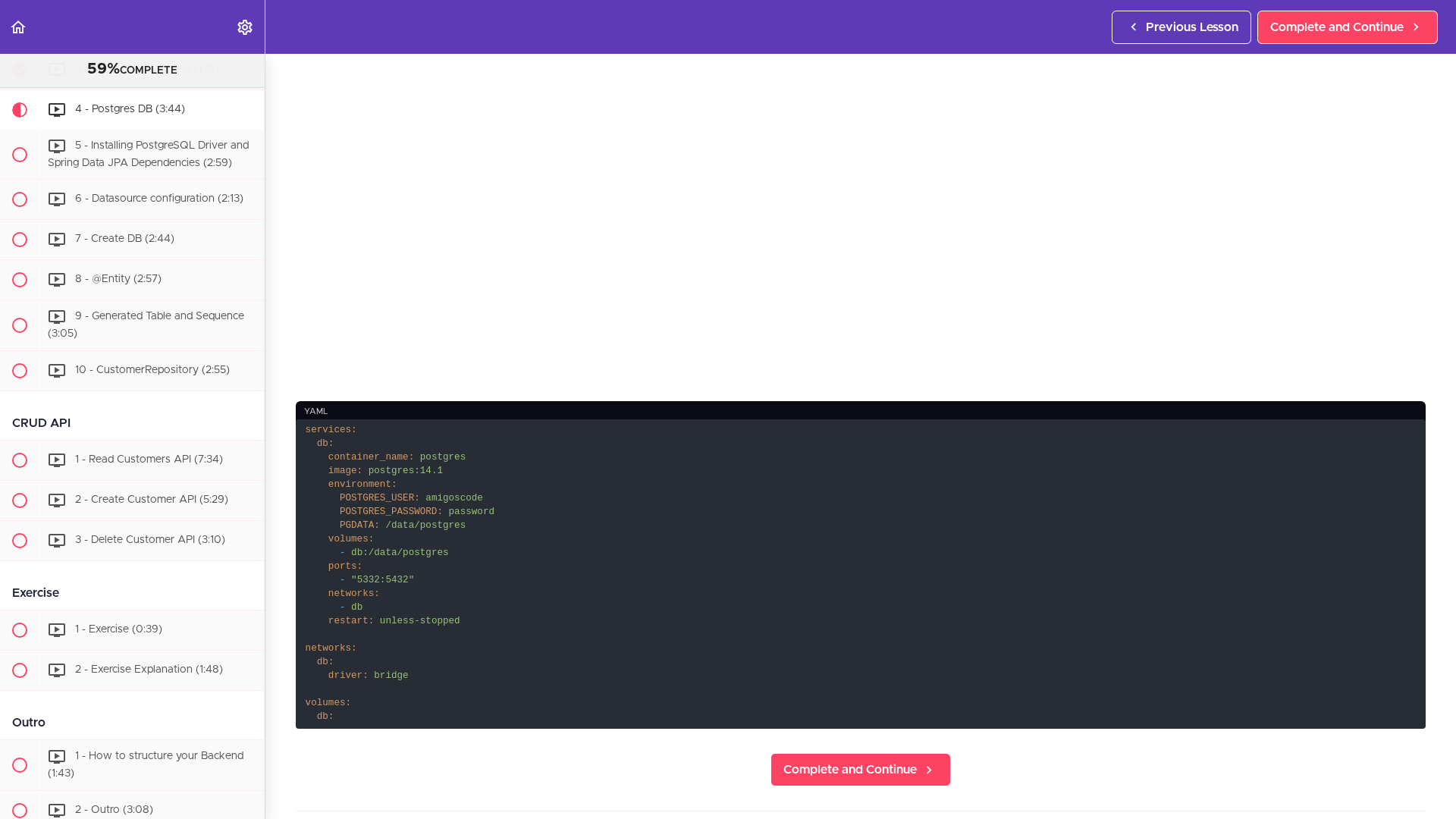 The image size is (1456, 819). What do you see at coordinates (130, 109) in the screenshot?
I see `span: 4 - Postgres DB (3:44)` at bounding box center [130, 109].